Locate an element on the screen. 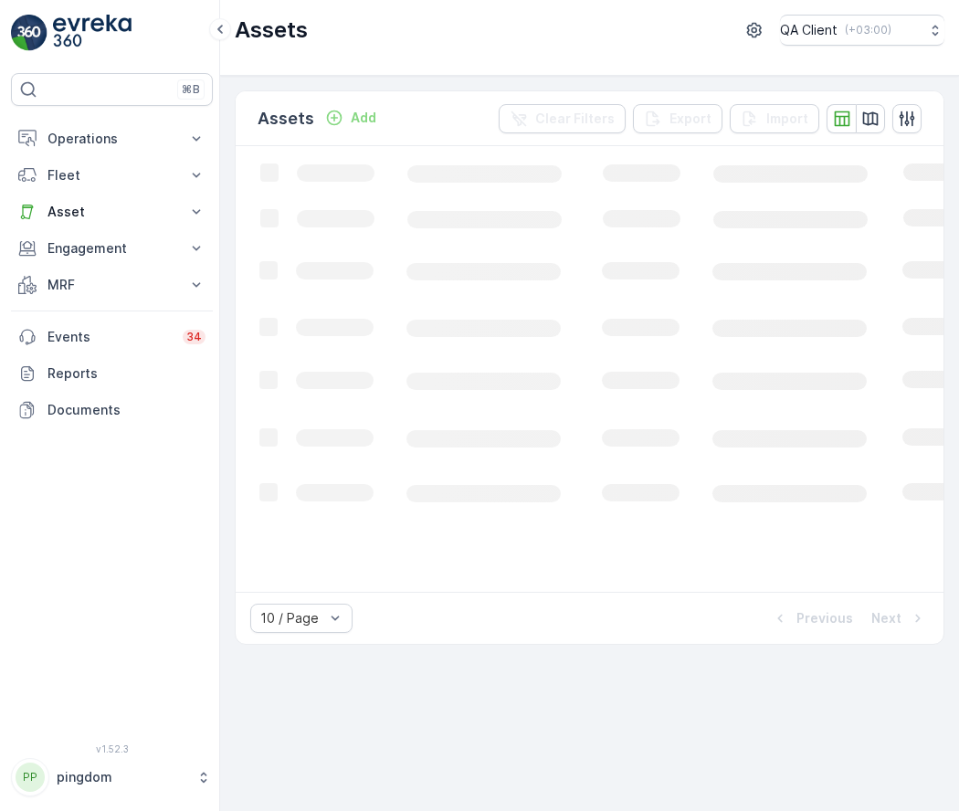  p: 34 is located at coordinates (194, 337).